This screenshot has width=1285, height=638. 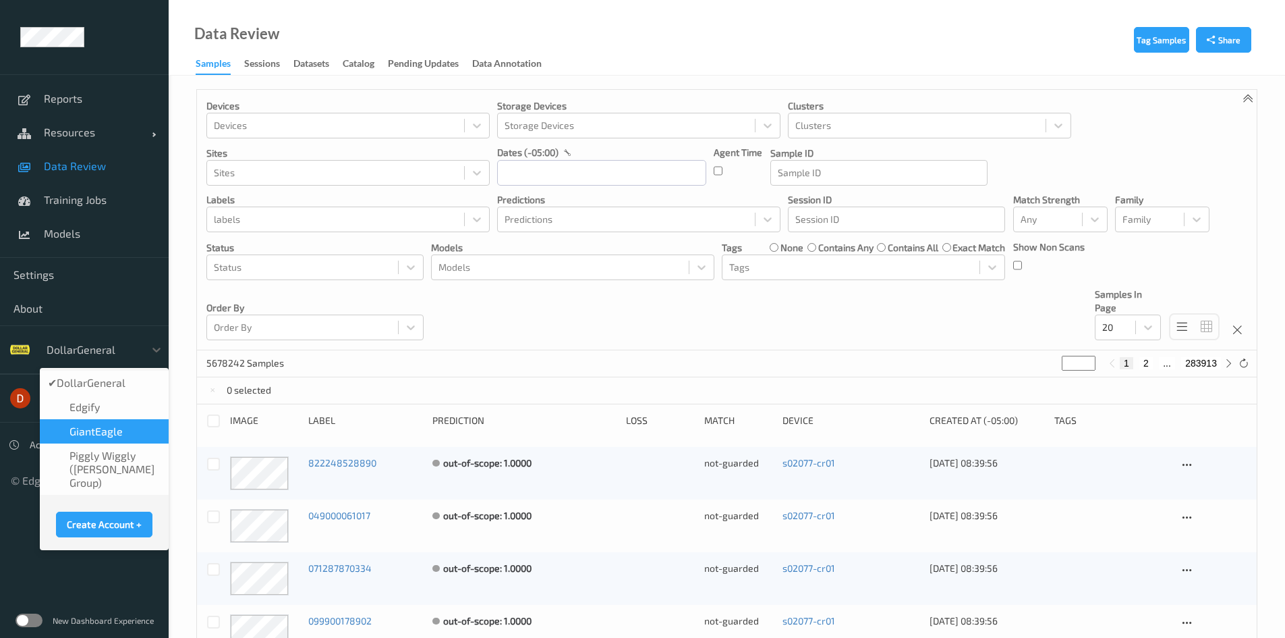 I want to click on p: 0 selected, so click(x=249, y=390).